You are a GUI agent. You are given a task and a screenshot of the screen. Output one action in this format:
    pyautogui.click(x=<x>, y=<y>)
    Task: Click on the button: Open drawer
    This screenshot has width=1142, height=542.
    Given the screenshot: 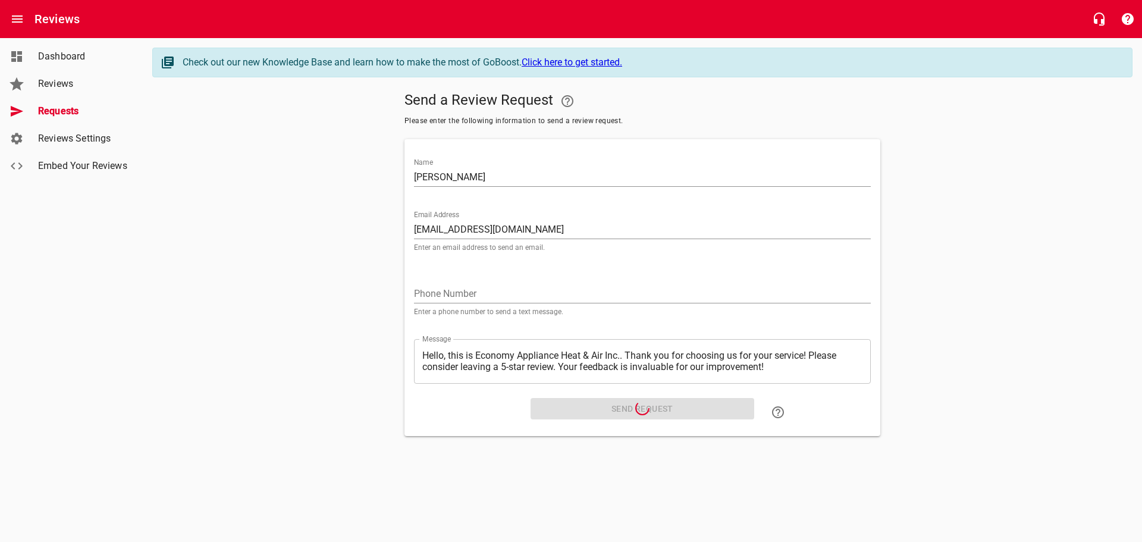 What is the action you would take?
    pyautogui.click(x=17, y=19)
    